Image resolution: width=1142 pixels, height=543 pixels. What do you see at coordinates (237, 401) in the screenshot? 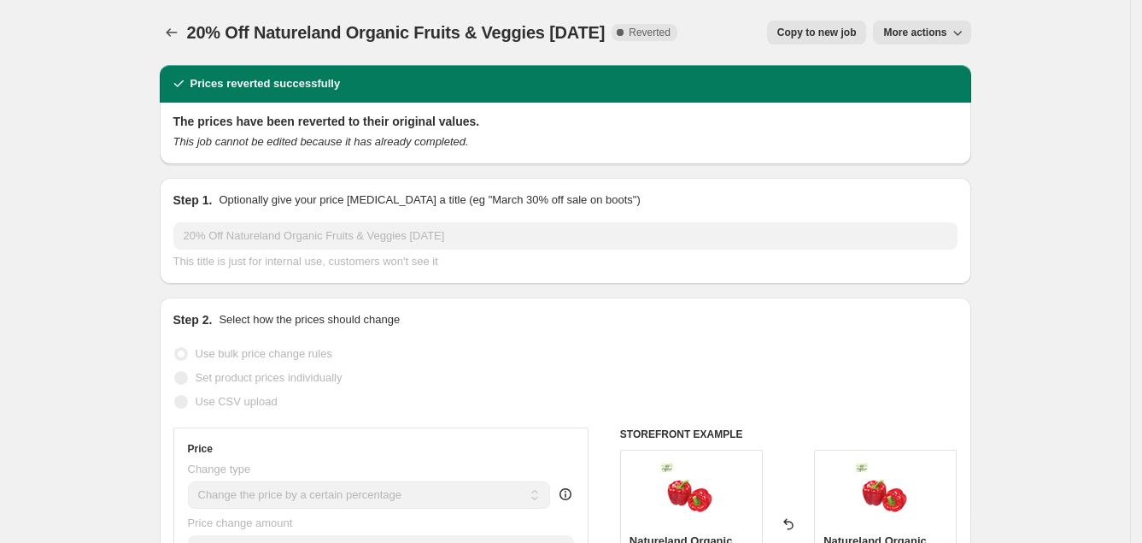
I see `span: Use CSV upload` at bounding box center [237, 401].